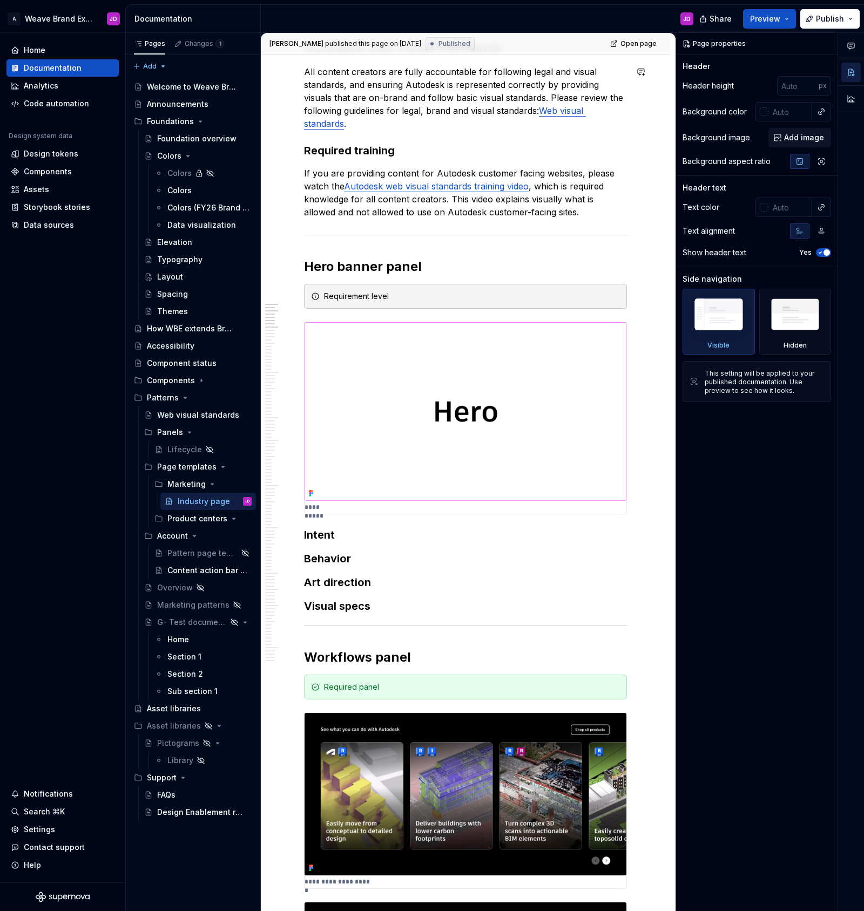  I want to click on div: Background aspect ratio, so click(726, 161).